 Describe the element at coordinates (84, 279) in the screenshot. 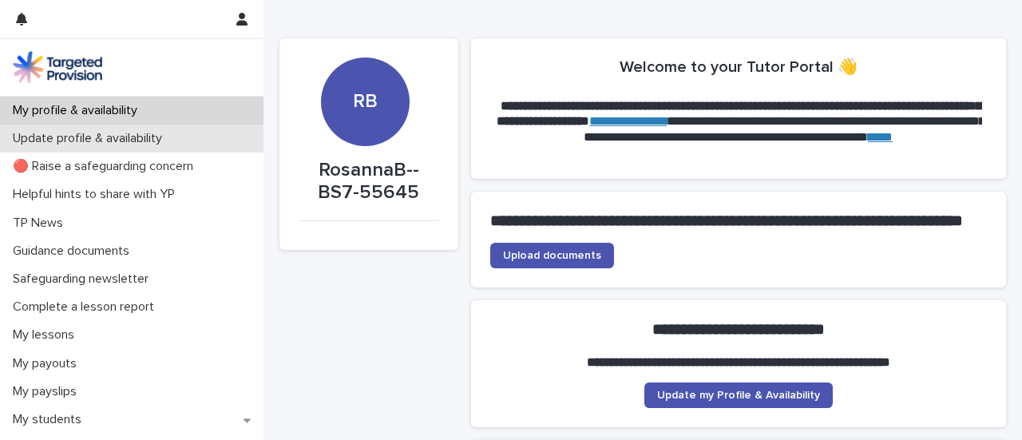

I see `p: Safeguarding newsletter` at that location.